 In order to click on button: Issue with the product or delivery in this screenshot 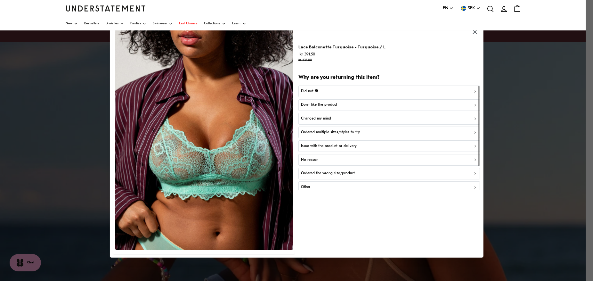, I will do `click(389, 146)`.